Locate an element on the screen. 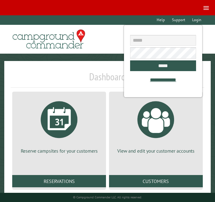 The width and height of the screenshot is (215, 202). a: Login is located at coordinates (197, 20).